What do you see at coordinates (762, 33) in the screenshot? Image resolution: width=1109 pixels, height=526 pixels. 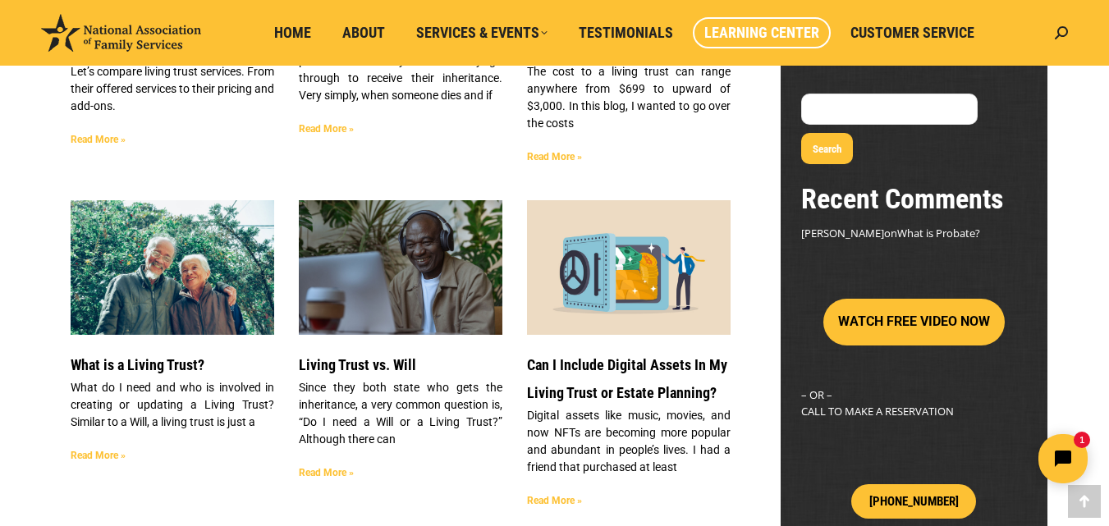 I see `span: Learning Center` at bounding box center [762, 33].